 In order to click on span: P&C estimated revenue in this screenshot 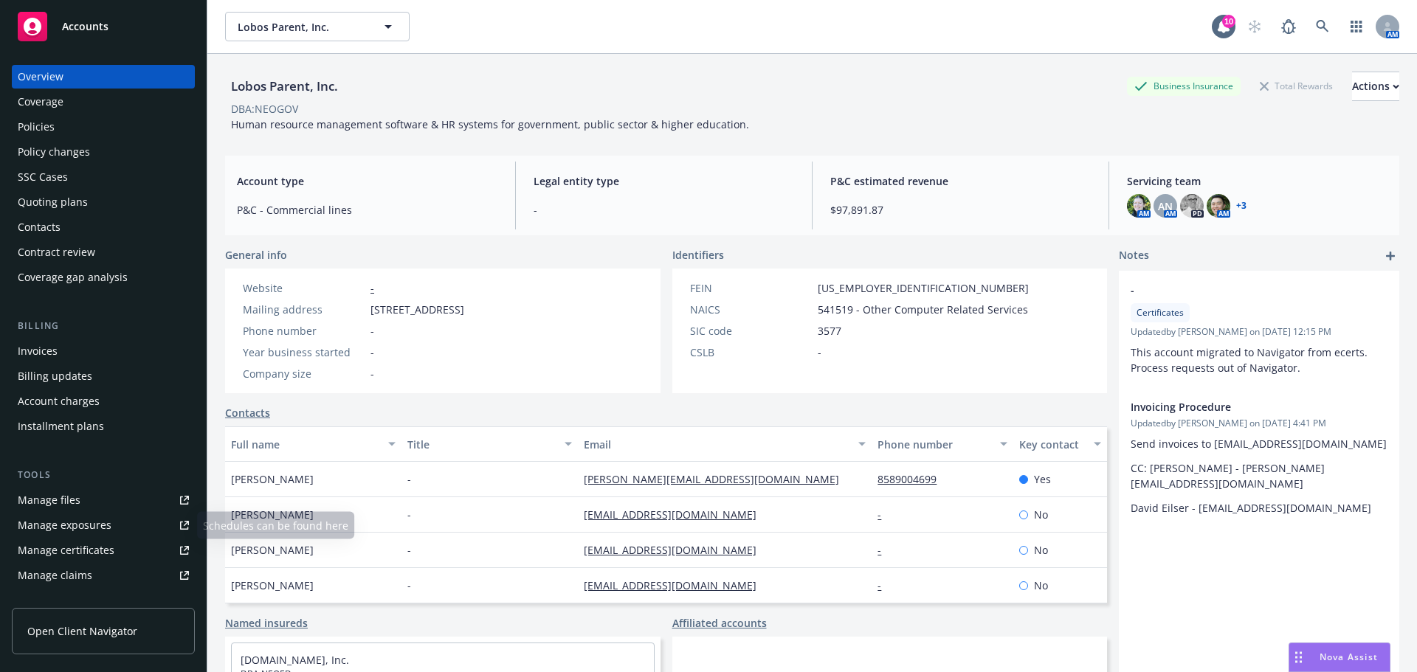, I will do `click(960, 181)`.